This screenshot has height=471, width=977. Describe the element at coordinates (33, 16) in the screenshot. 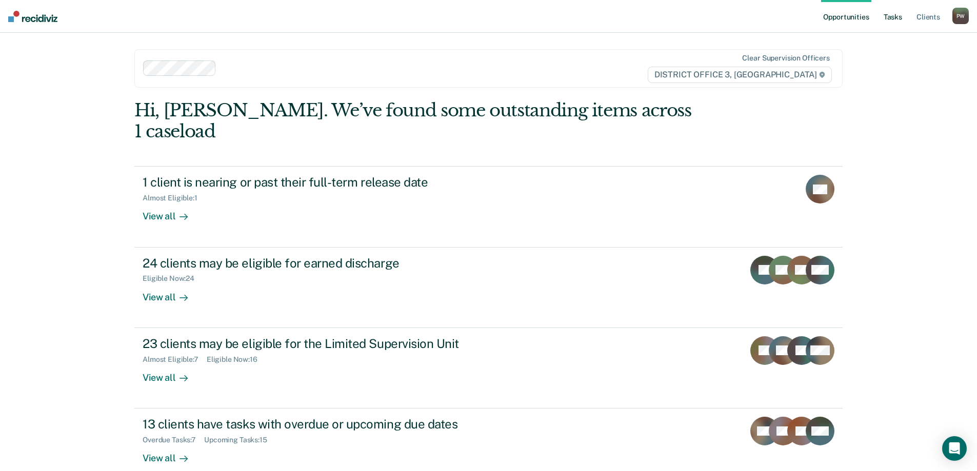

I see `img: Recidiviz` at that location.